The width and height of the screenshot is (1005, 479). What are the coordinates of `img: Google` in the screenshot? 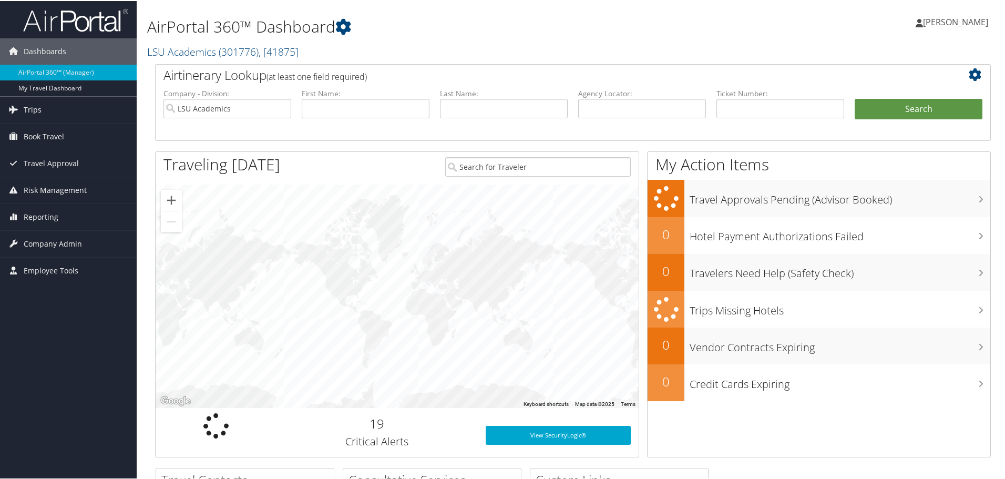 It's located at (176, 400).